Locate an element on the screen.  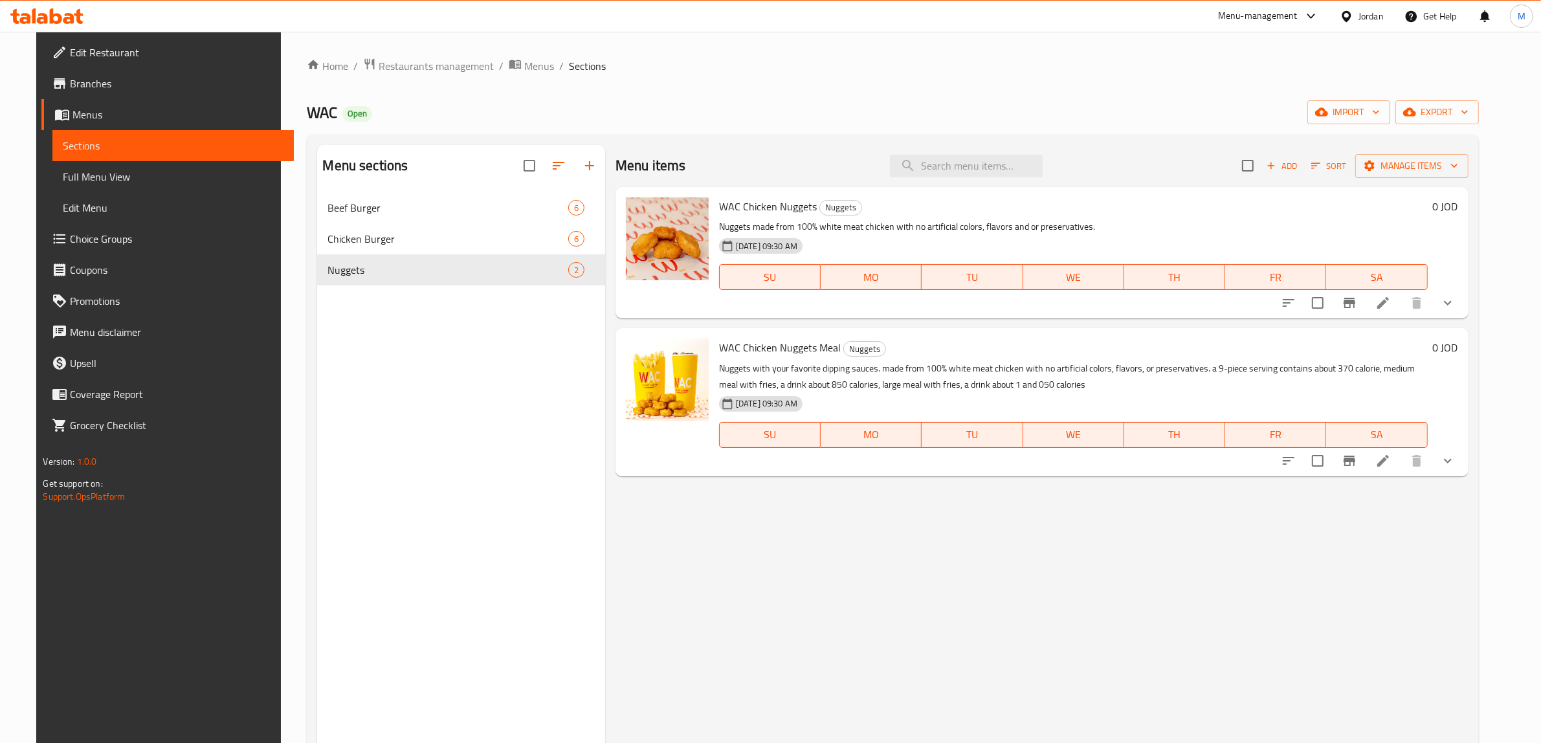
p: Nuggets with your favorite dipping sauces. made from 100% white meat chicken with no artificial c... is located at coordinates (1073, 377).